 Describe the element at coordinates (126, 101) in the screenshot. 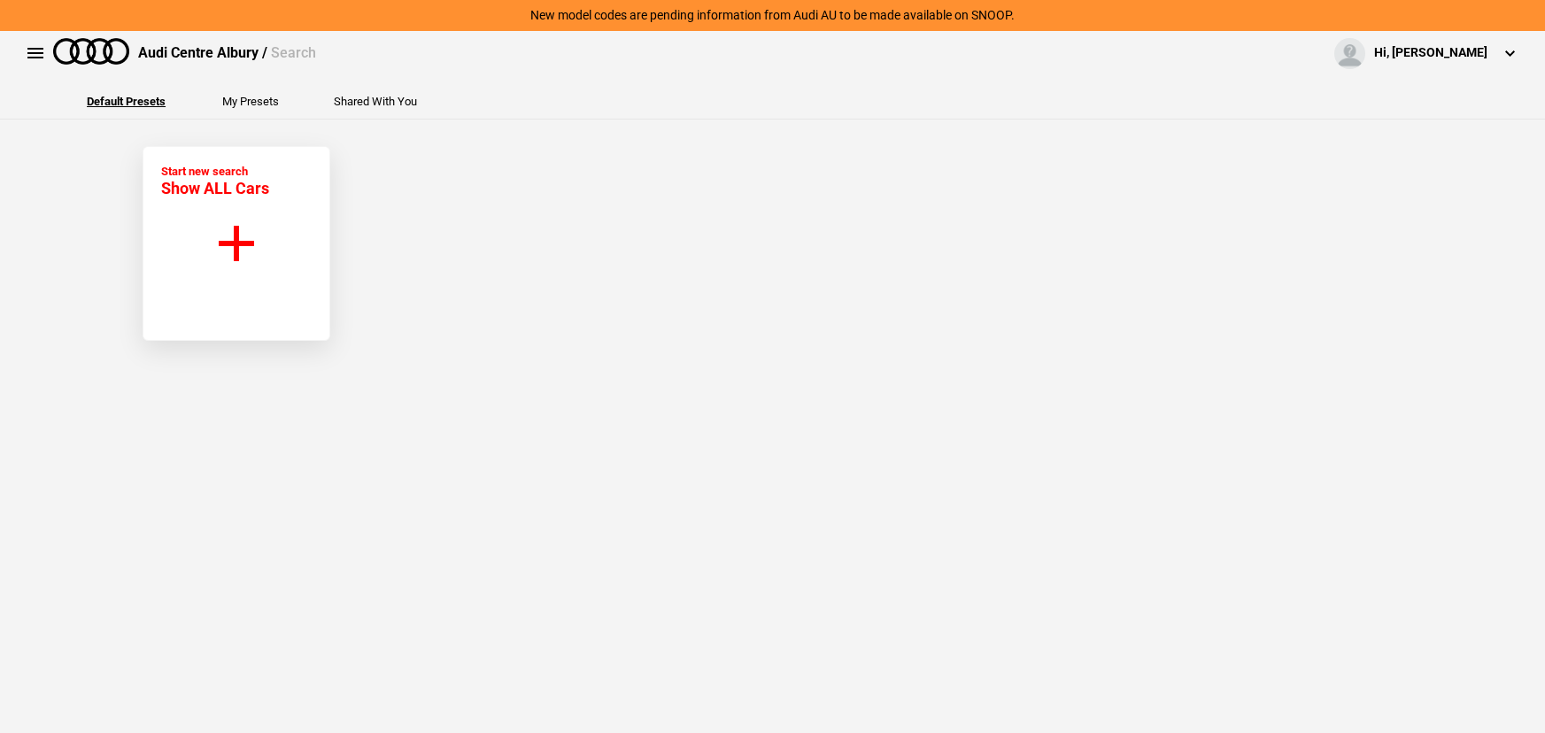

I see `button: Default Presets` at that location.